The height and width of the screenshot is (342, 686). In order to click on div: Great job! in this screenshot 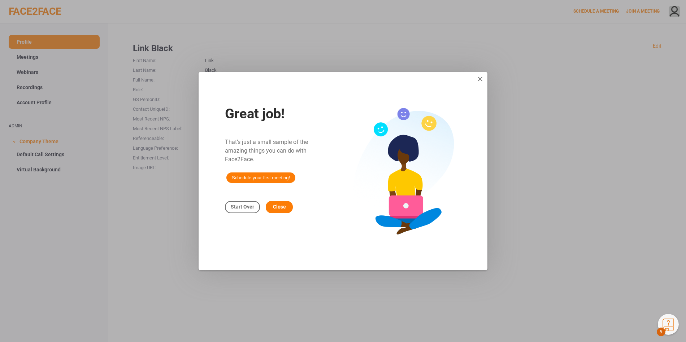, I will do `click(275, 114)`.